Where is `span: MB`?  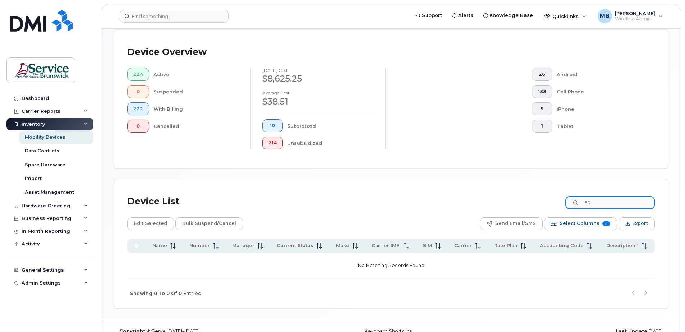
span: MB is located at coordinates (605, 16).